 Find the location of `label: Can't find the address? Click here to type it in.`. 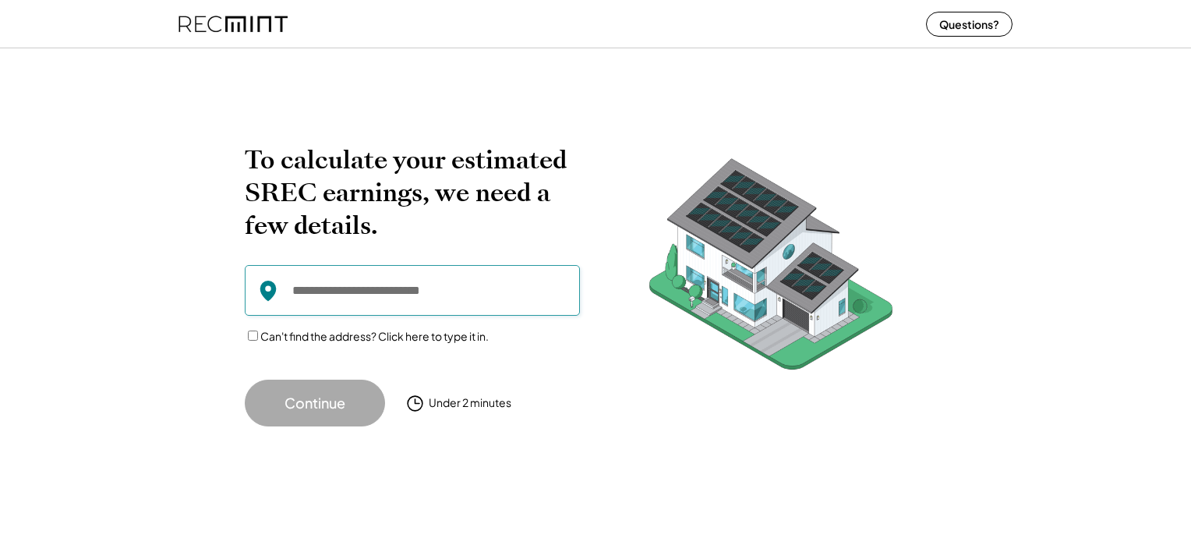

label: Can't find the address? Click here to type it in. is located at coordinates (374, 336).